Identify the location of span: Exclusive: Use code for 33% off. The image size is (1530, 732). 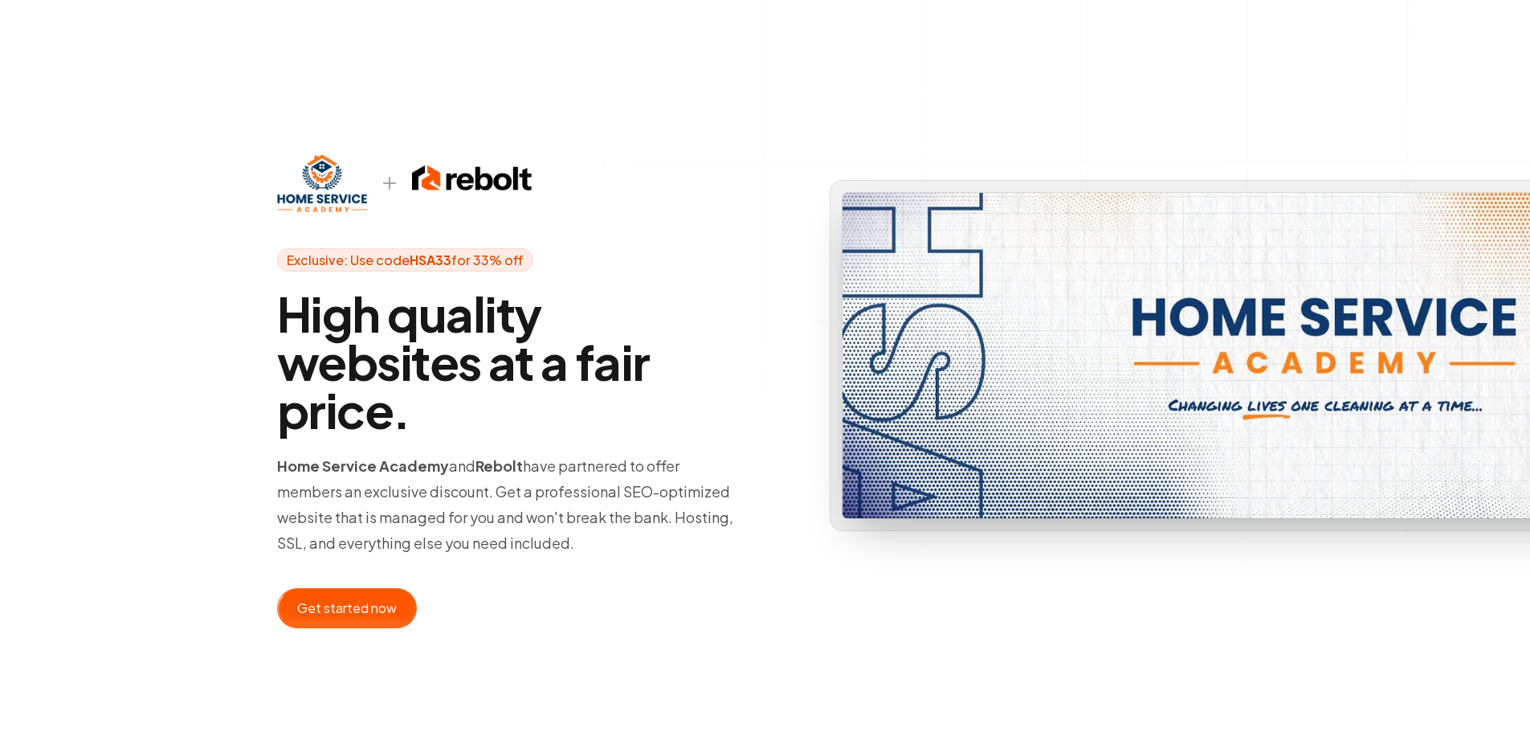
(405, 259).